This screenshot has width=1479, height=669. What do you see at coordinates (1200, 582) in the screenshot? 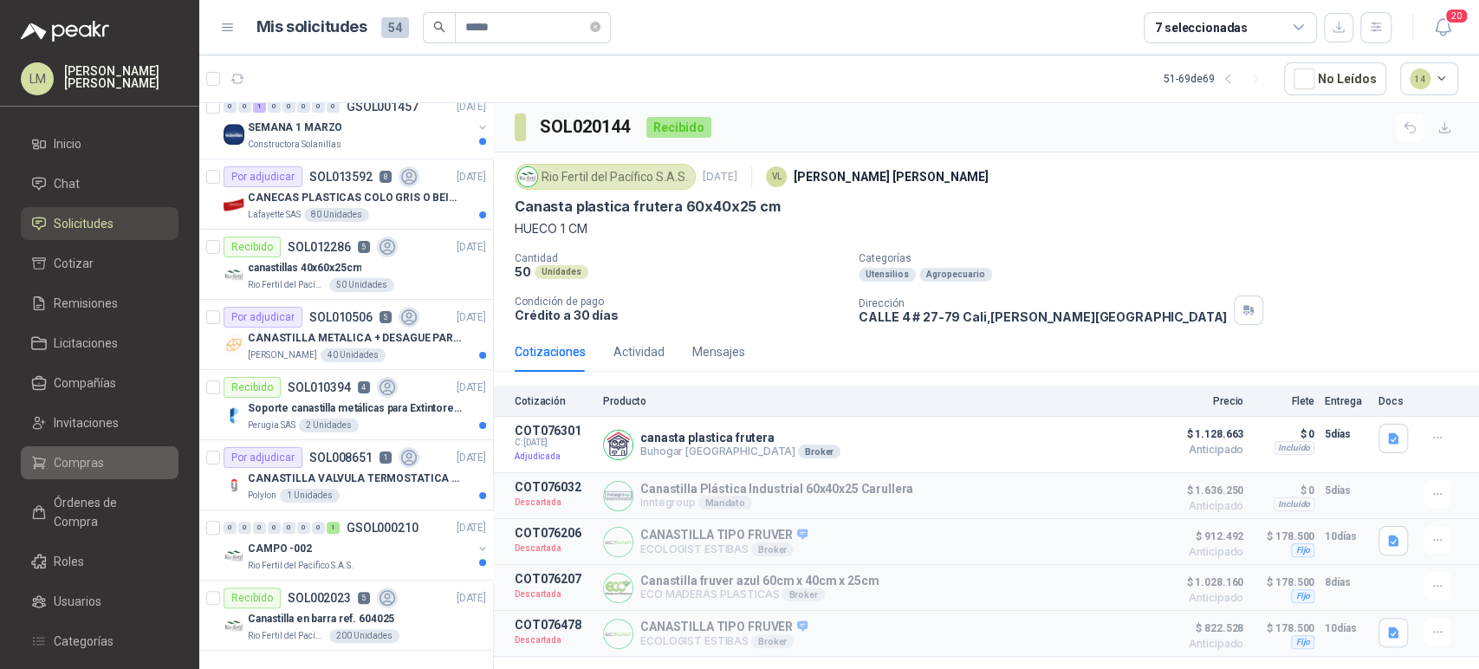
I see `span: $ 1.028.160` at bounding box center [1200, 582].